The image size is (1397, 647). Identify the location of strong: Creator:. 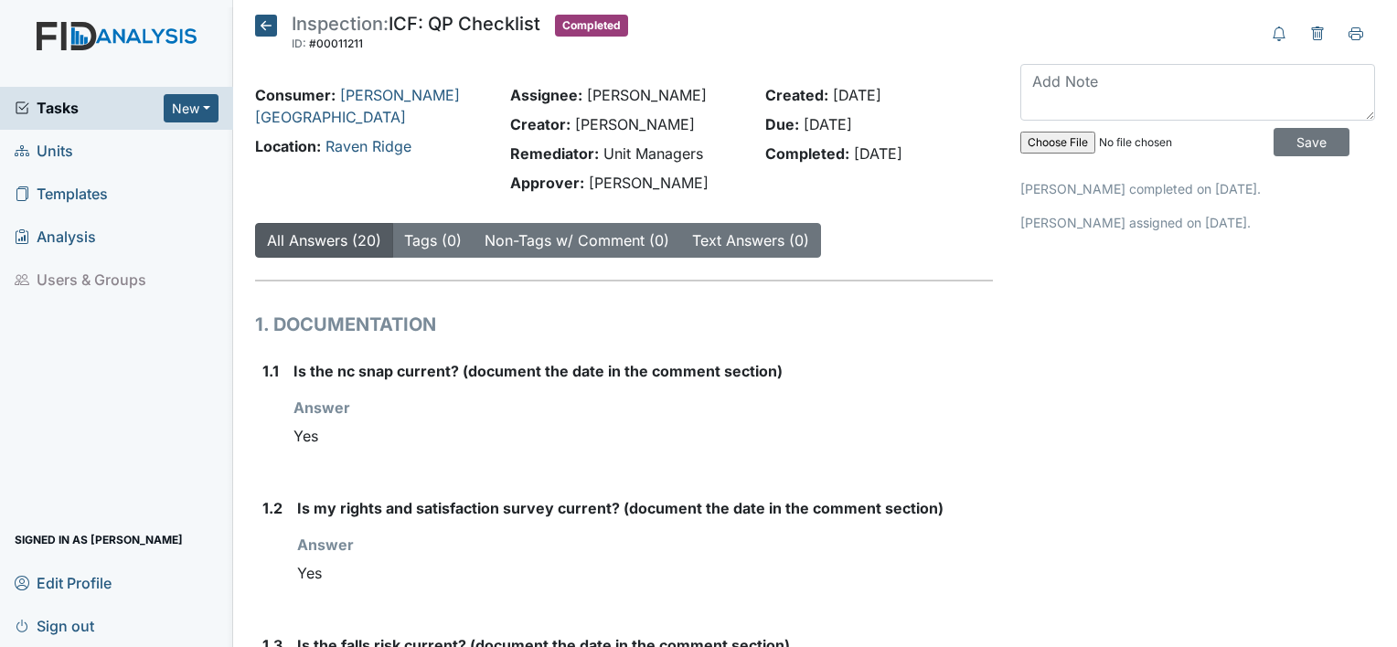
(540, 124).